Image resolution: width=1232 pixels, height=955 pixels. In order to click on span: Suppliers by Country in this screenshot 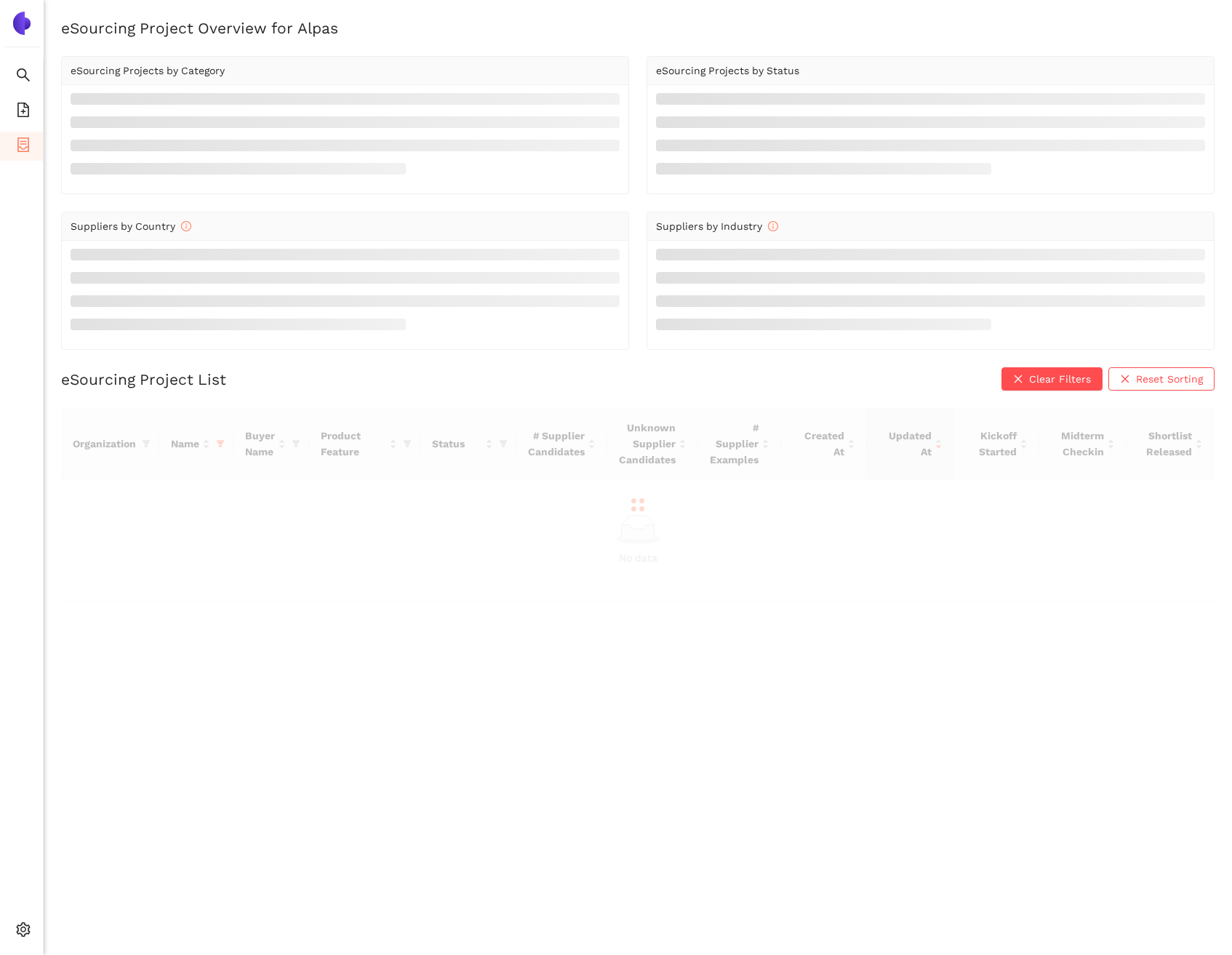, I will do `click(131, 226)`.